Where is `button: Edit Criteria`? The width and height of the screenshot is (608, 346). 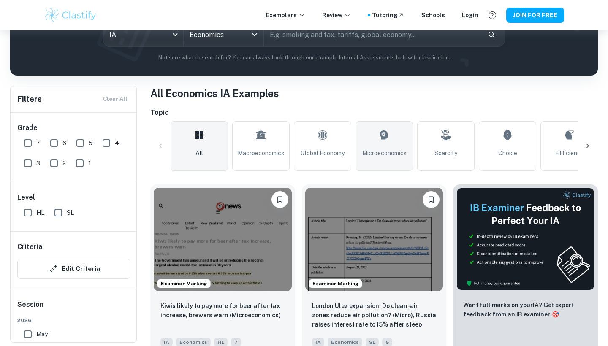 button: Edit Criteria is located at coordinates (74, 269).